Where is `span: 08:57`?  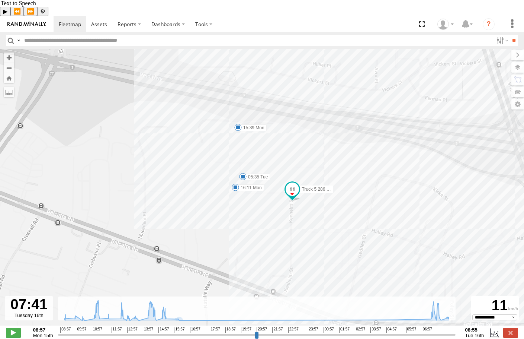 span: 08:57 is located at coordinates (66, 330).